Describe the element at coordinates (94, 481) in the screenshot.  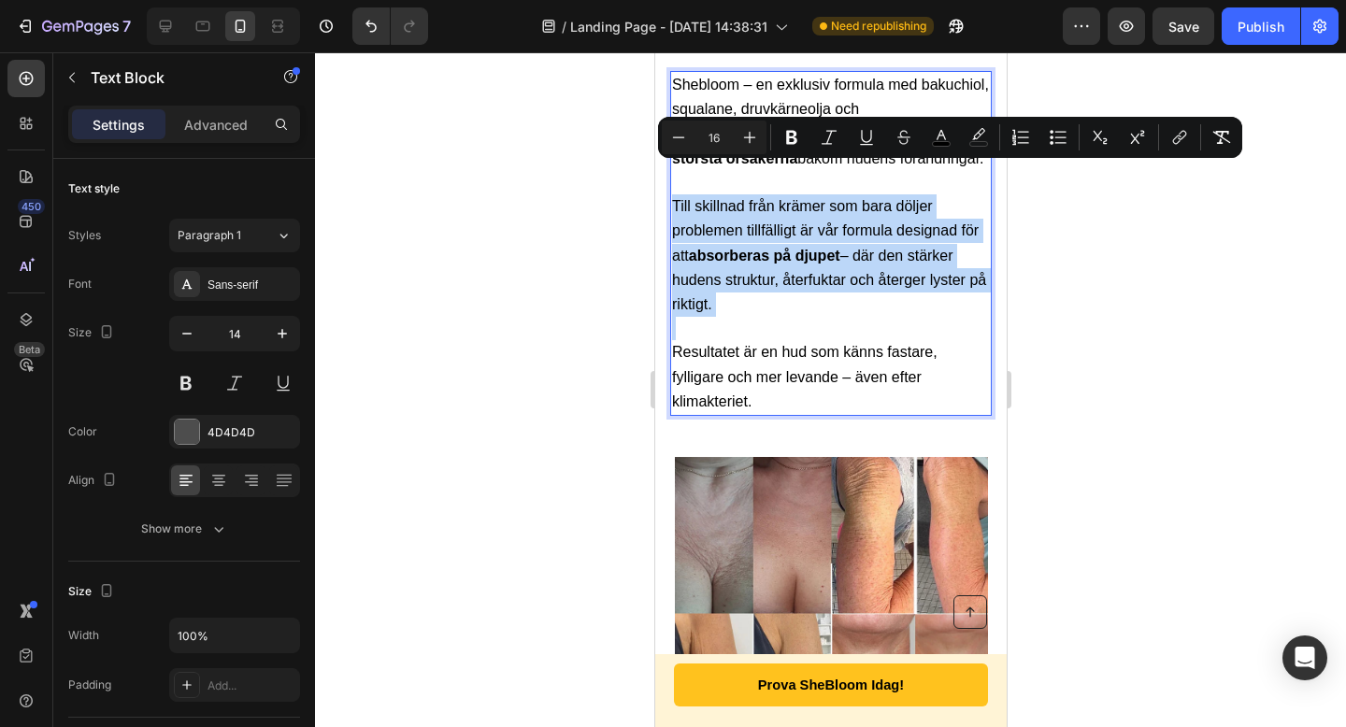
I see `div: Align` at that location.